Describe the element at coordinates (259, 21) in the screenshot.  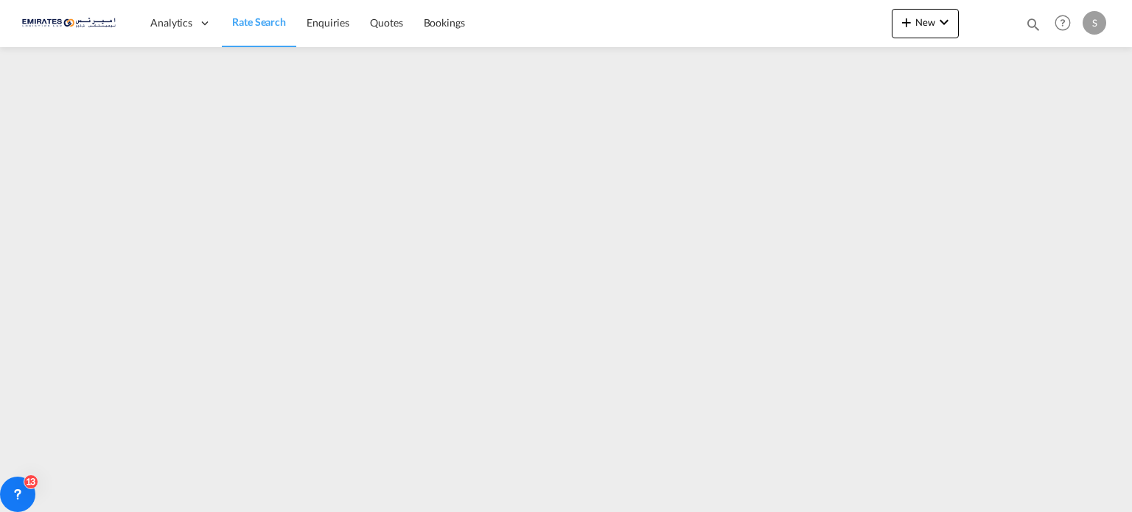
I see `span: Rate Search` at that location.